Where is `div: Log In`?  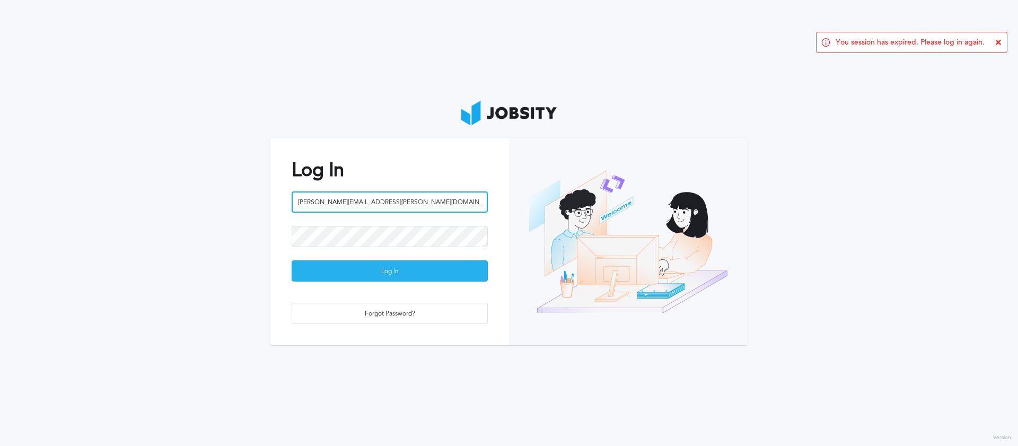 div: Log In is located at coordinates (390, 271).